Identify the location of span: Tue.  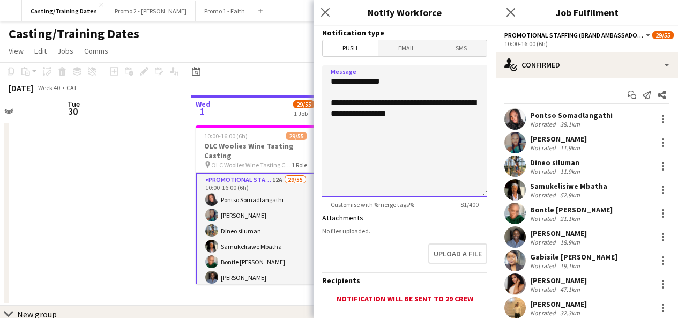
(73, 104).